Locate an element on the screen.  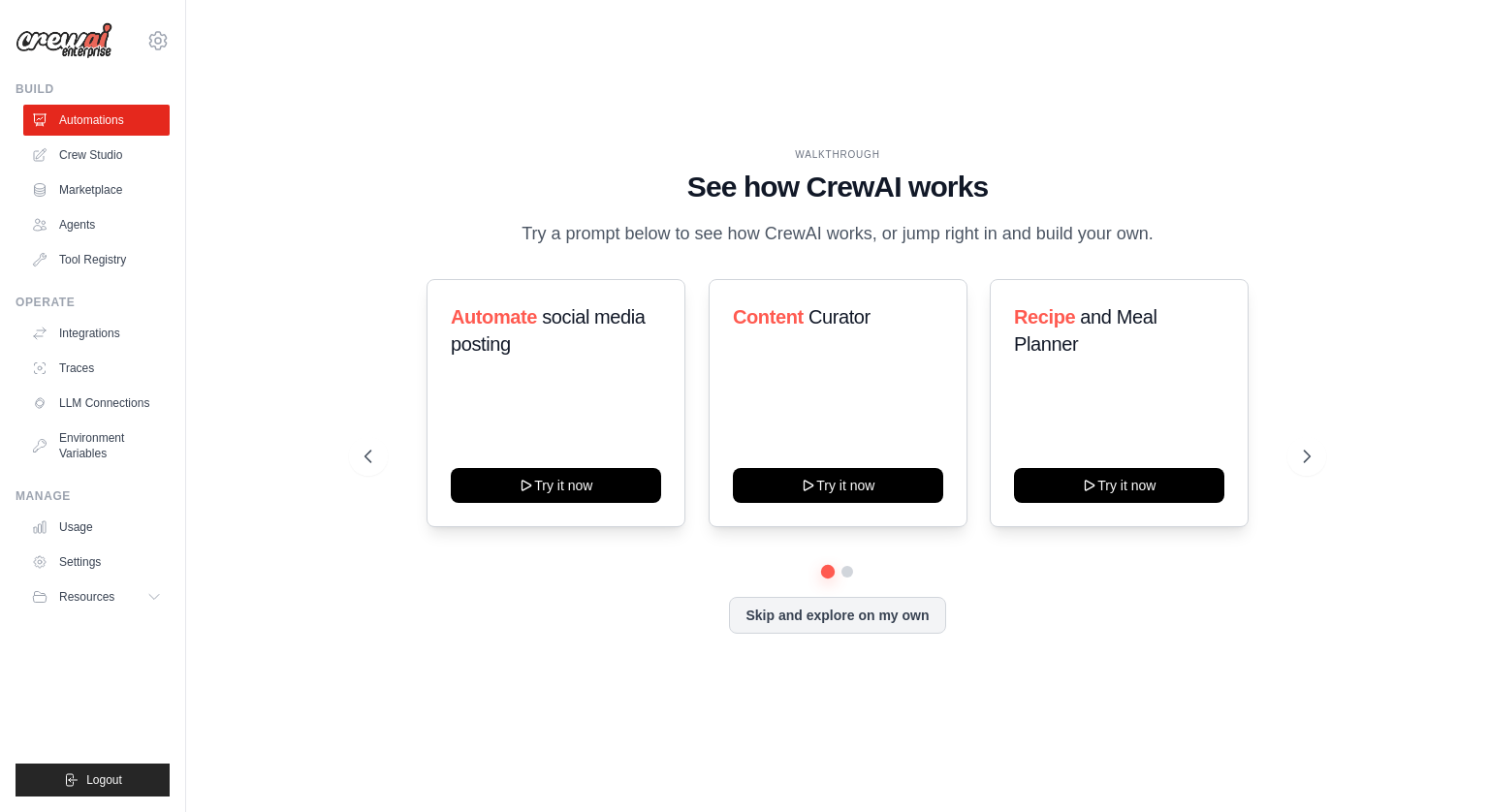
span: social media posting is located at coordinates (547, 331).